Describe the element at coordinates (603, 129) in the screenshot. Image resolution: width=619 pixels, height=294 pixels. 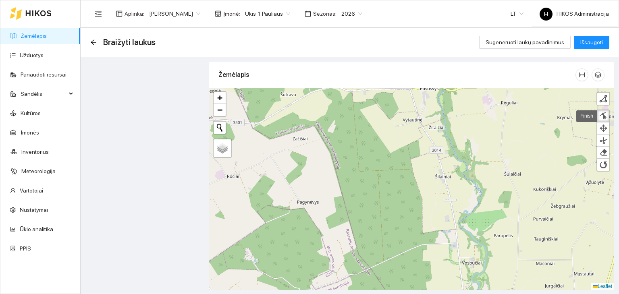
I see `div: Drag Layers` at that location.